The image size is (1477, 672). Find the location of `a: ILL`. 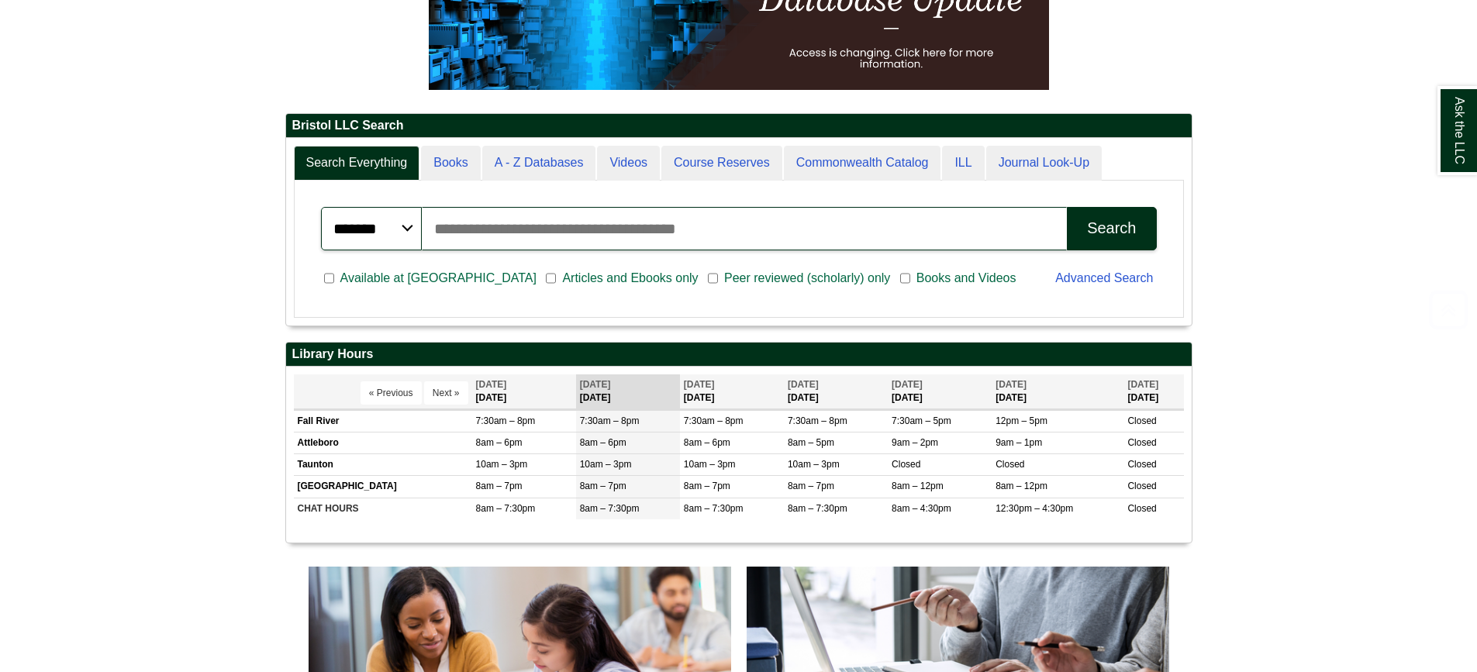

a: ILL is located at coordinates (963, 163).